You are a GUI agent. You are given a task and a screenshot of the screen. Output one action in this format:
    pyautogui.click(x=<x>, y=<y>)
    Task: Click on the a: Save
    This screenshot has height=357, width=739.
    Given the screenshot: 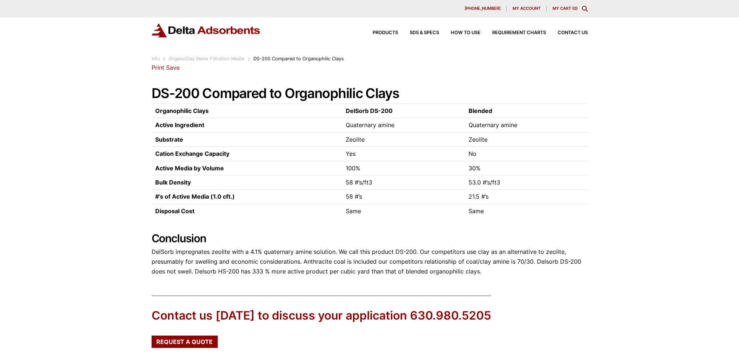 What is the action you would take?
    pyautogui.click(x=173, y=68)
    